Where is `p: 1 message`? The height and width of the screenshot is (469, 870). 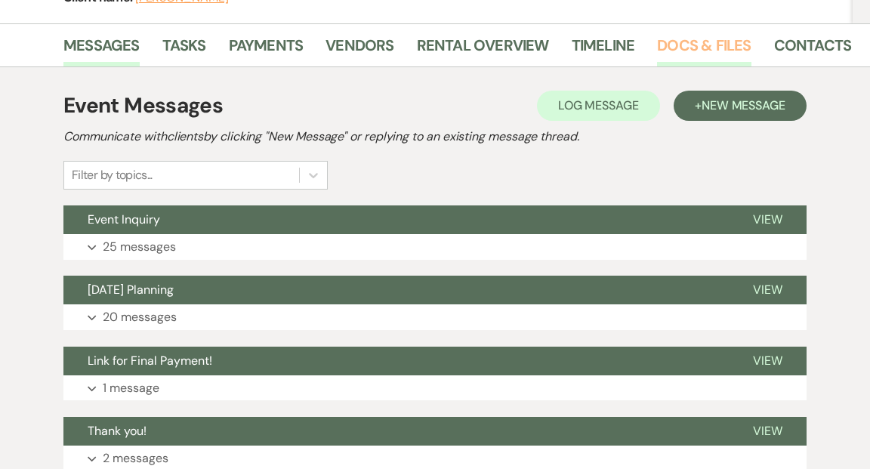 p: 1 message is located at coordinates (131, 388).